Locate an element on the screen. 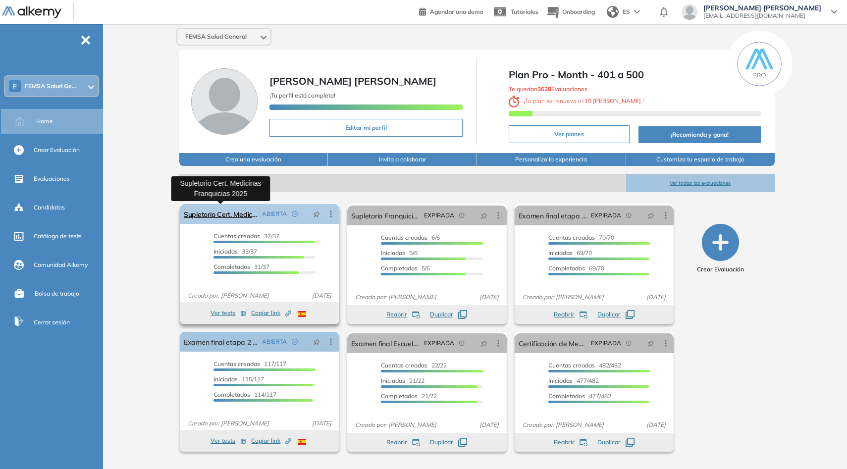  span: Duplicar is located at coordinates (609, 315).